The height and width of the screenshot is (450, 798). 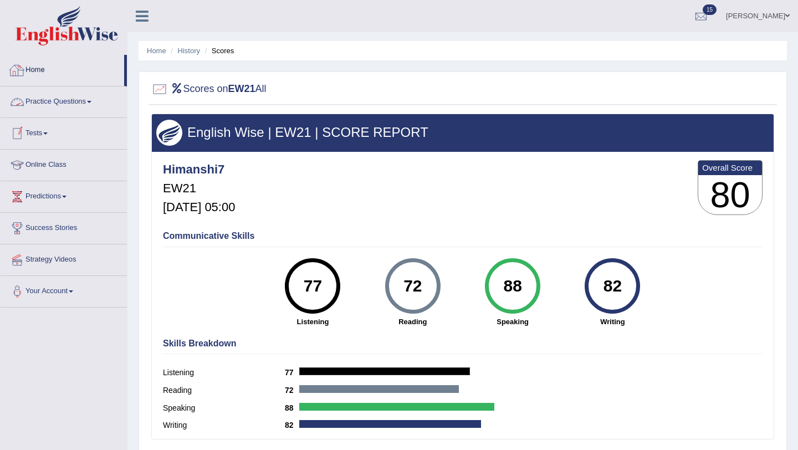 What do you see at coordinates (224, 425) in the screenshot?
I see `label: Writing` at bounding box center [224, 425].